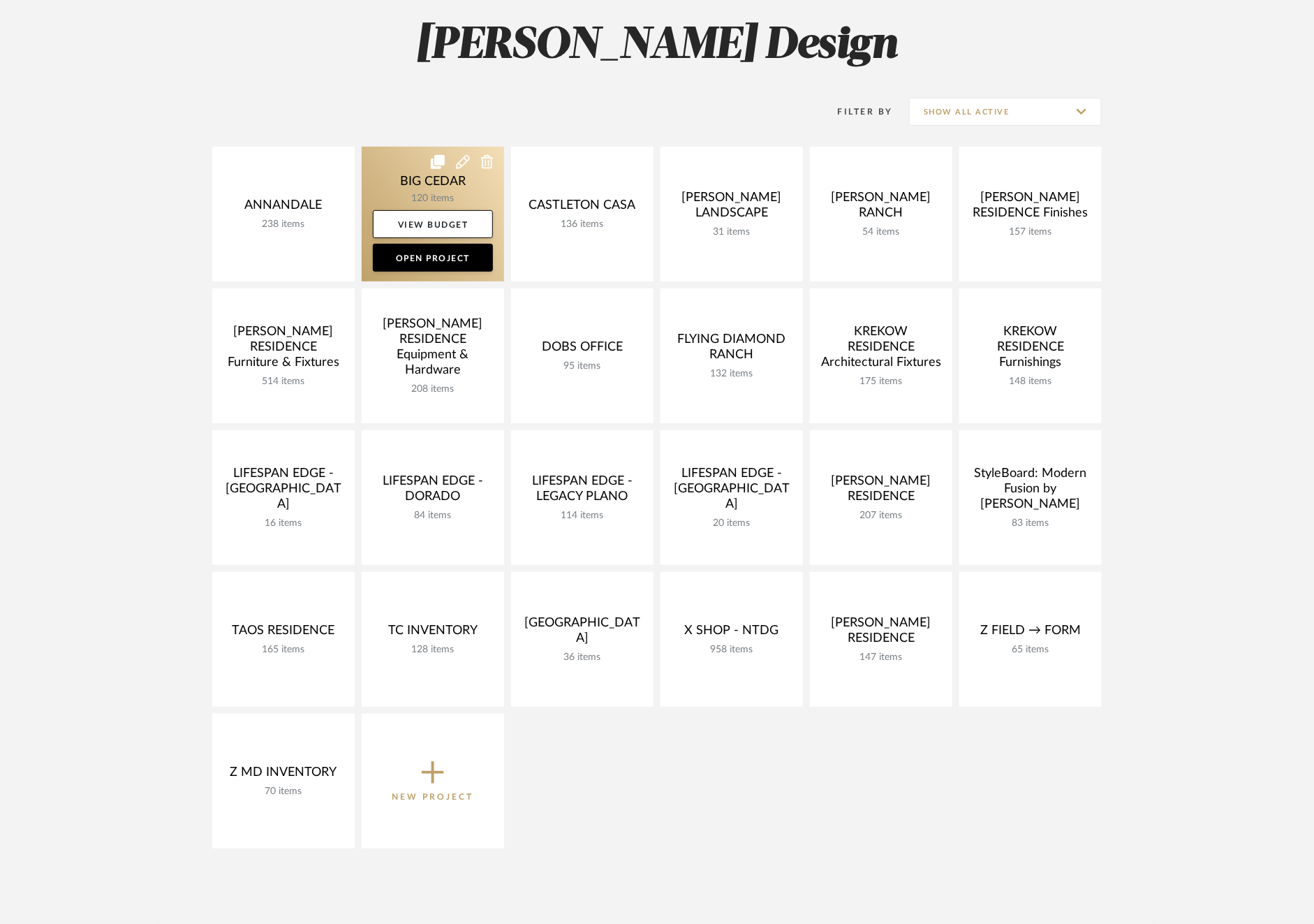  What do you see at coordinates (1031, 633) in the screenshot?
I see `div: Z FIELD → FORM` at bounding box center [1031, 633].